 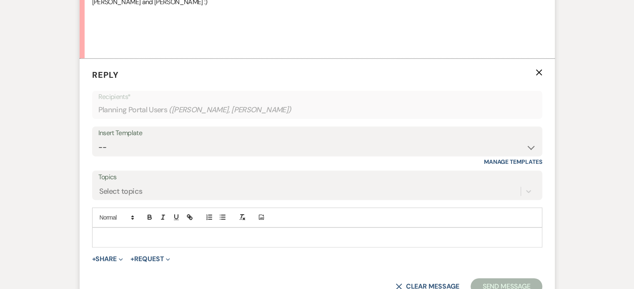 I want to click on div: Select topics, so click(x=121, y=191).